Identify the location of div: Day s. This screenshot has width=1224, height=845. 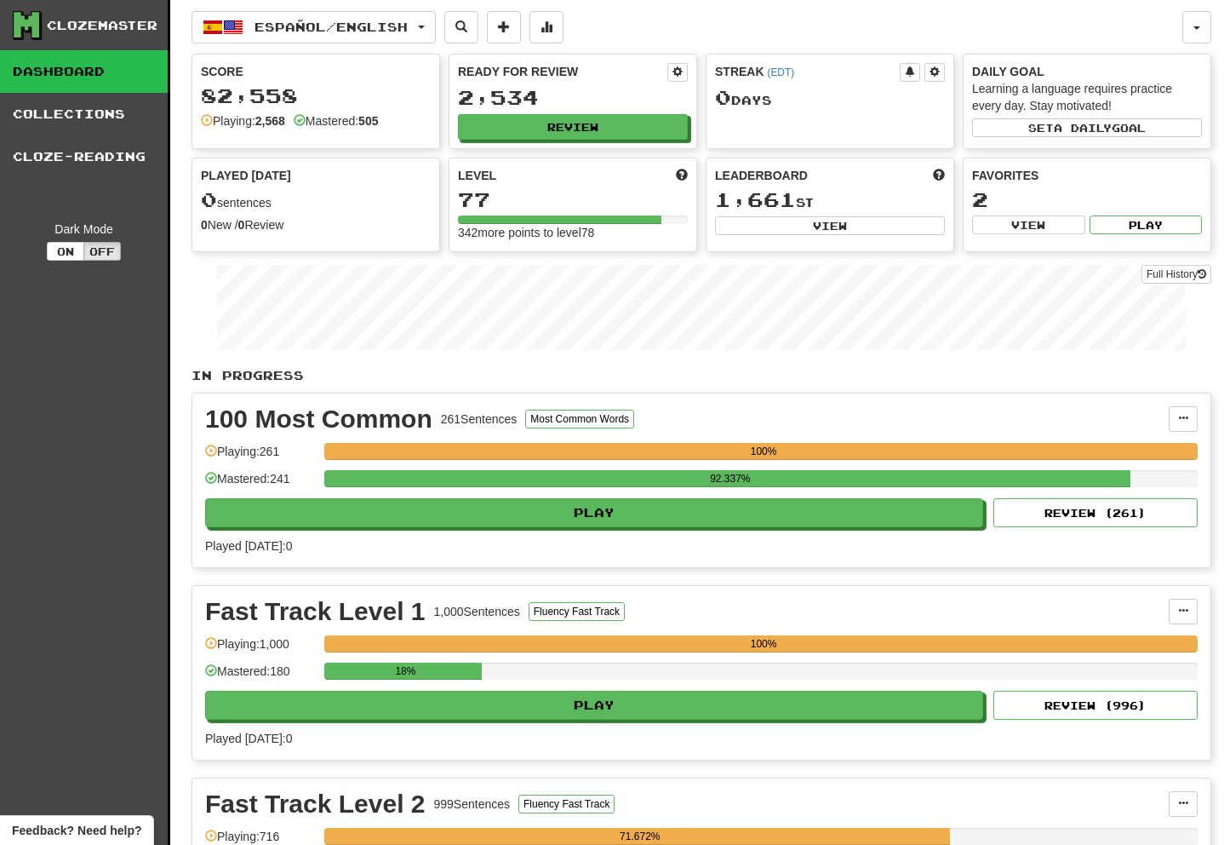
(830, 98).